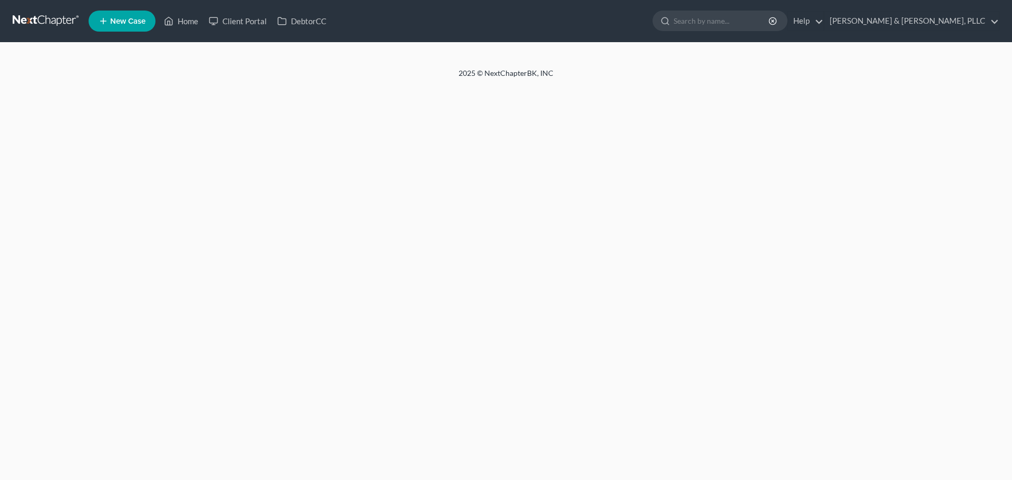 The image size is (1012, 480). I want to click on a: Help, so click(805, 21).